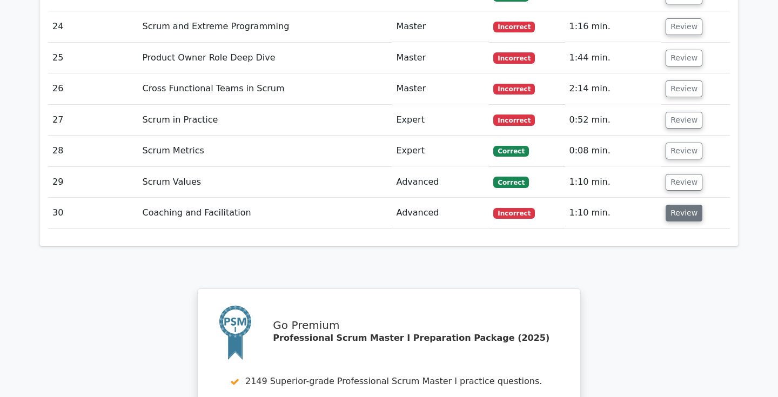 The height and width of the screenshot is (397, 778). What do you see at coordinates (613, 89) in the screenshot?
I see `td: 2:14 min.` at bounding box center [613, 89].